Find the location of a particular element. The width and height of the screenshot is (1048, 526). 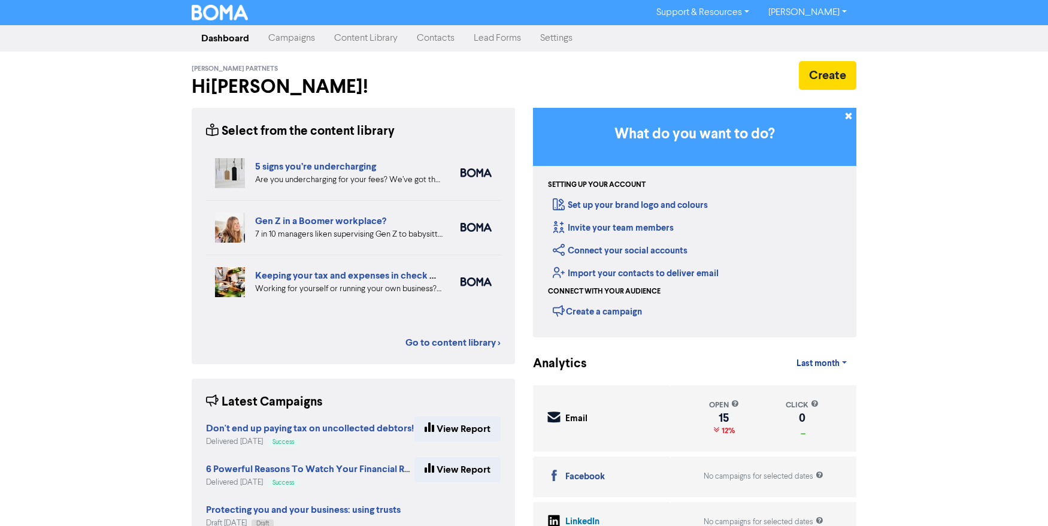

a: Gen Z in a Boomer workplace? is located at coordinates (321, 221).